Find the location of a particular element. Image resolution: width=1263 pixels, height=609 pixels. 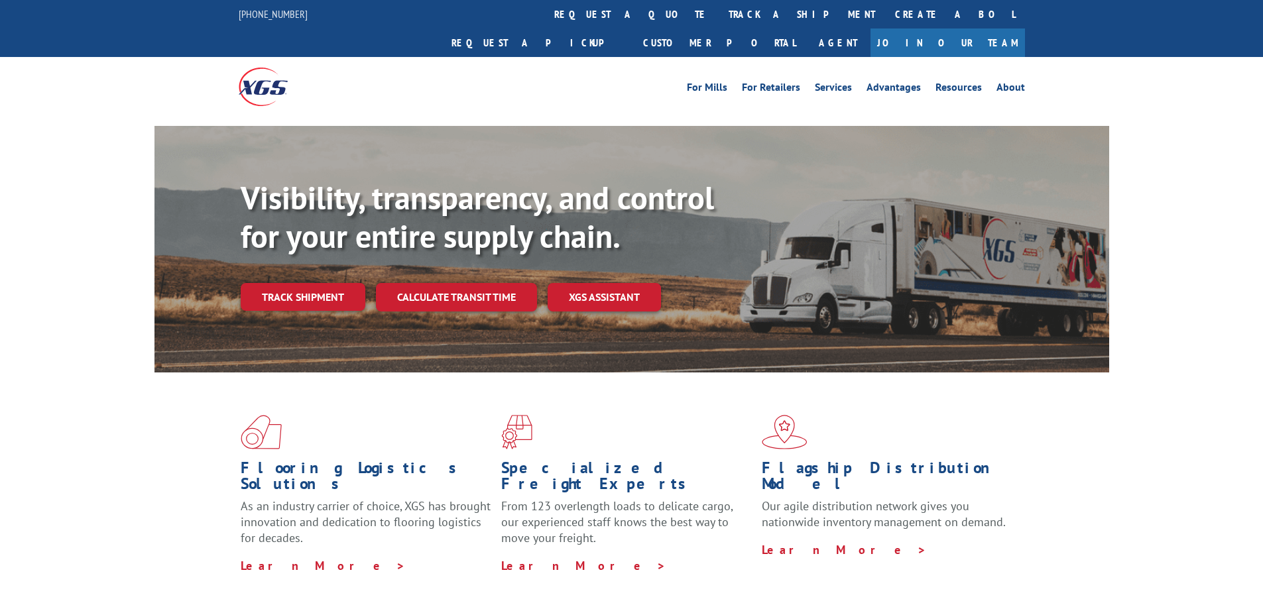

img: xgs-icon-total-supply-chain-intelligence-red is located at coordinates (261, 432).